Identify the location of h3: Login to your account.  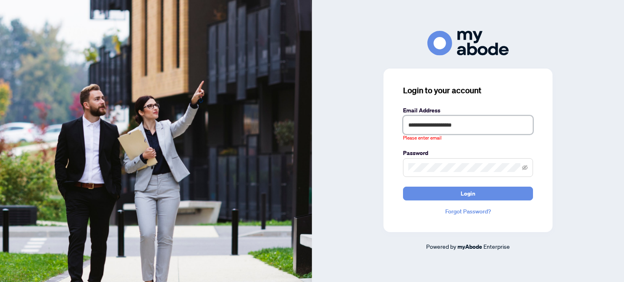
(468, 91).